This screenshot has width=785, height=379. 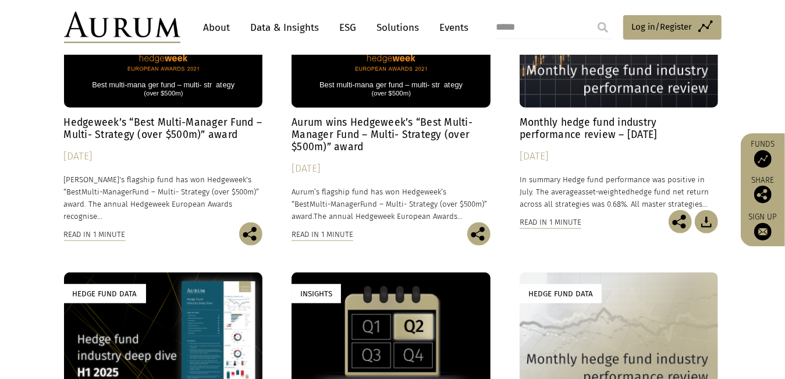 What do you see at coordinates (163, 129) in the screenshot?
I see `h4: Hedgeweek’s “Best Multi-Manager Fund – Multi- Strategy (over $500m)” award` at bounding box center [163, 129].